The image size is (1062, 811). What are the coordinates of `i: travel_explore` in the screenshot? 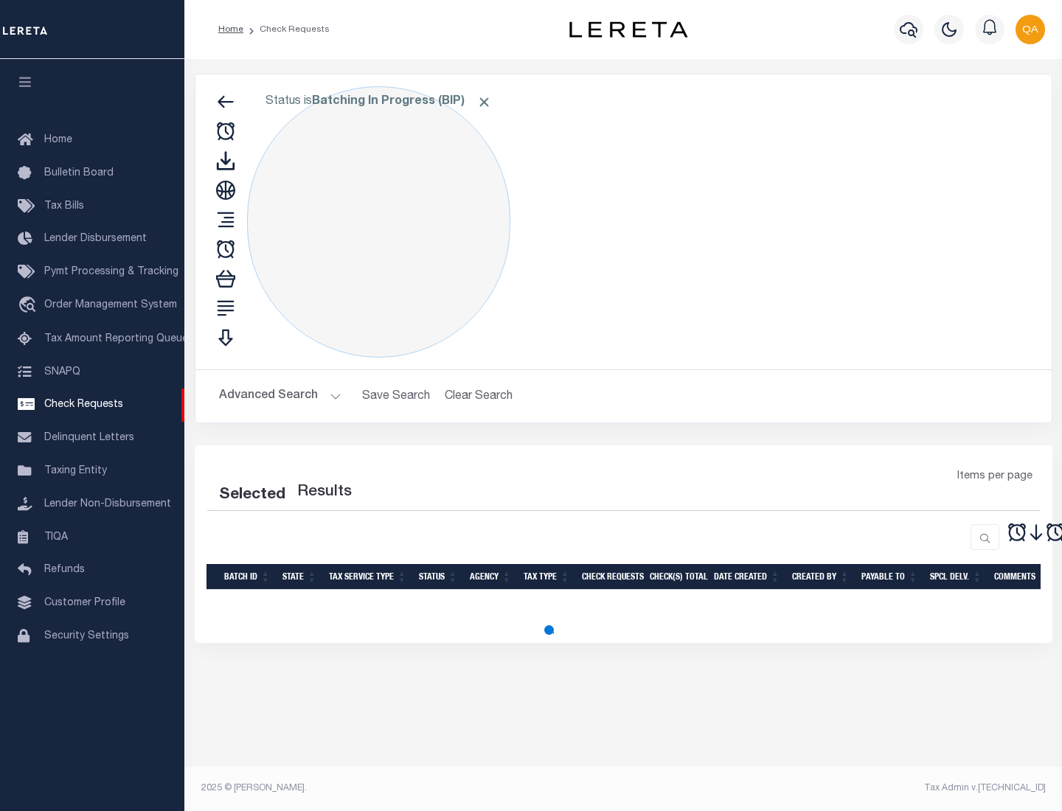 It's located at (30, 306).